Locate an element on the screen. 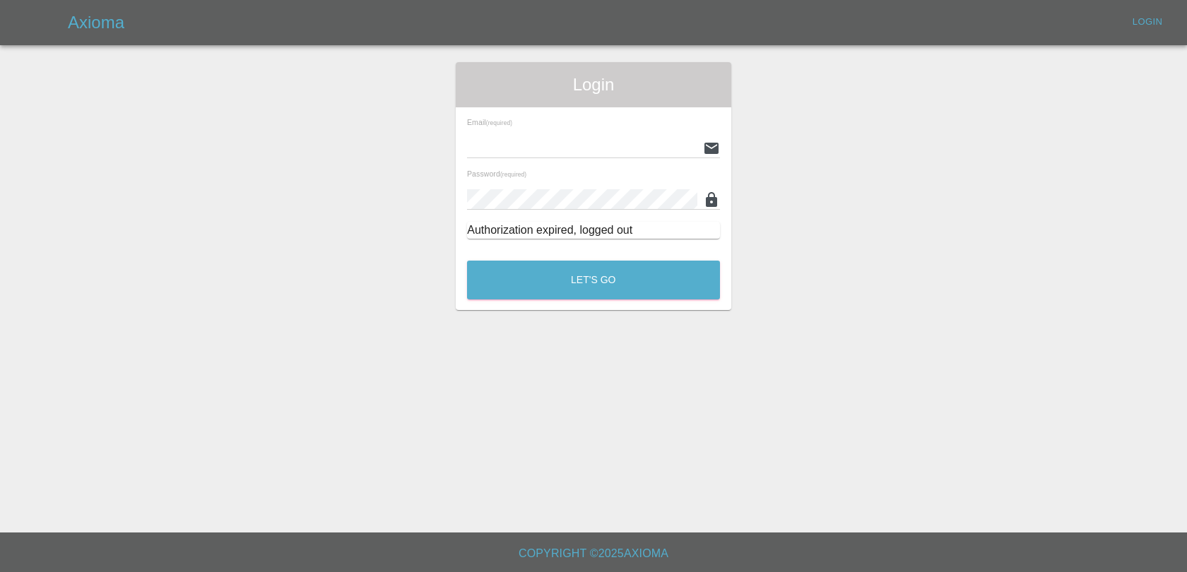 The width and height of the screenshot is (1187, 572). span: Email is located at coordinates (490, 122).